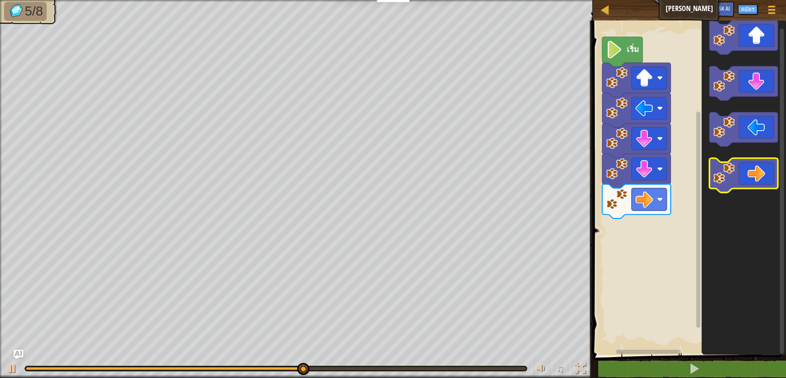 Image resolution: width=786 pixels, height=378 pixels. Describe the element at coordinates (772, 11) in the screenshot. I see `button: แสดงเมนูเกมส์` at that location.